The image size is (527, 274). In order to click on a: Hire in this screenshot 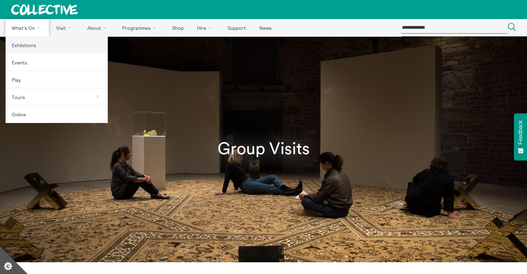, I will do `click(206, 28)`.